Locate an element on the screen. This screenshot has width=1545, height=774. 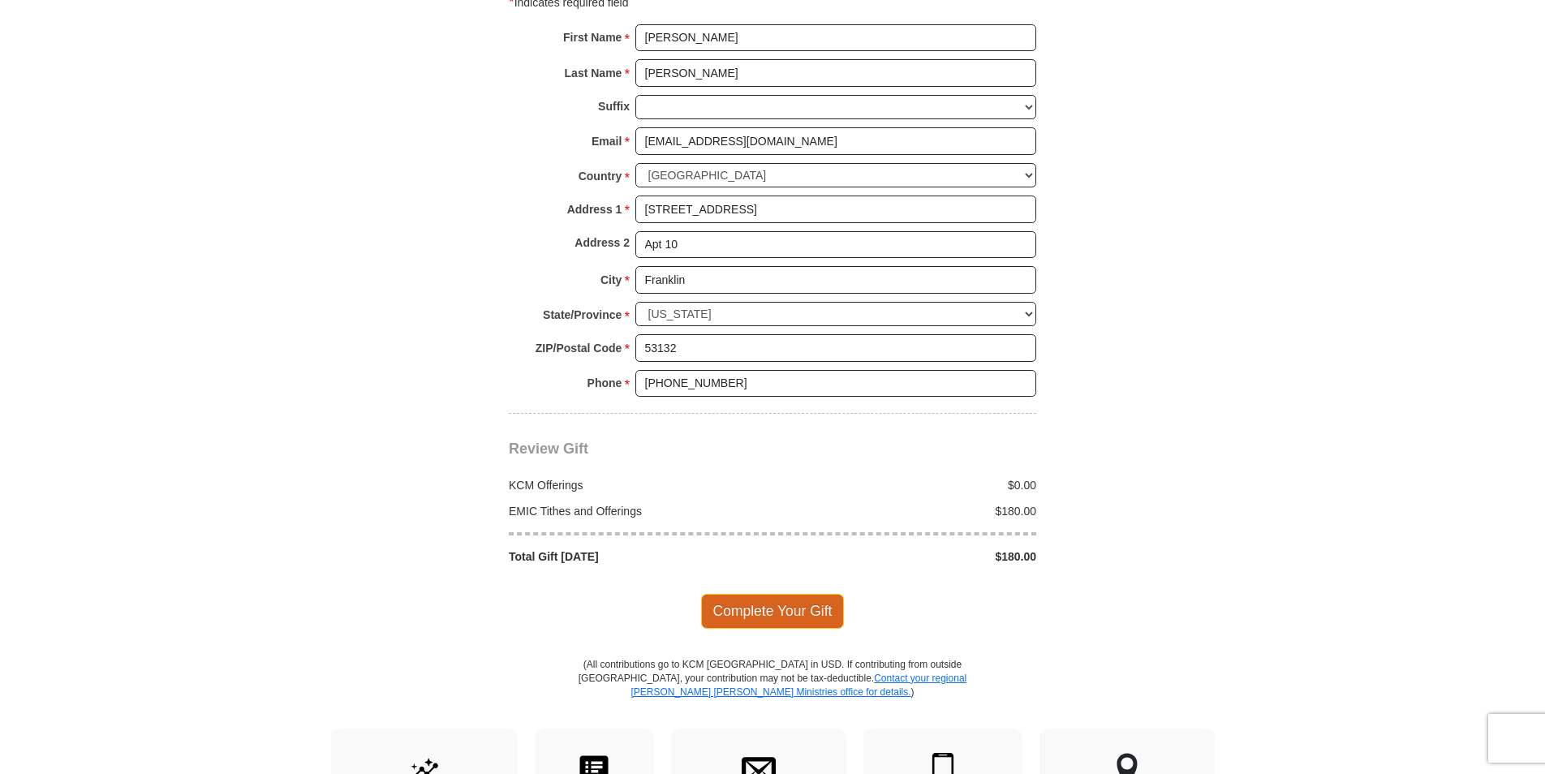
span: Complete Your Gift is located at coordinates (772, 611).